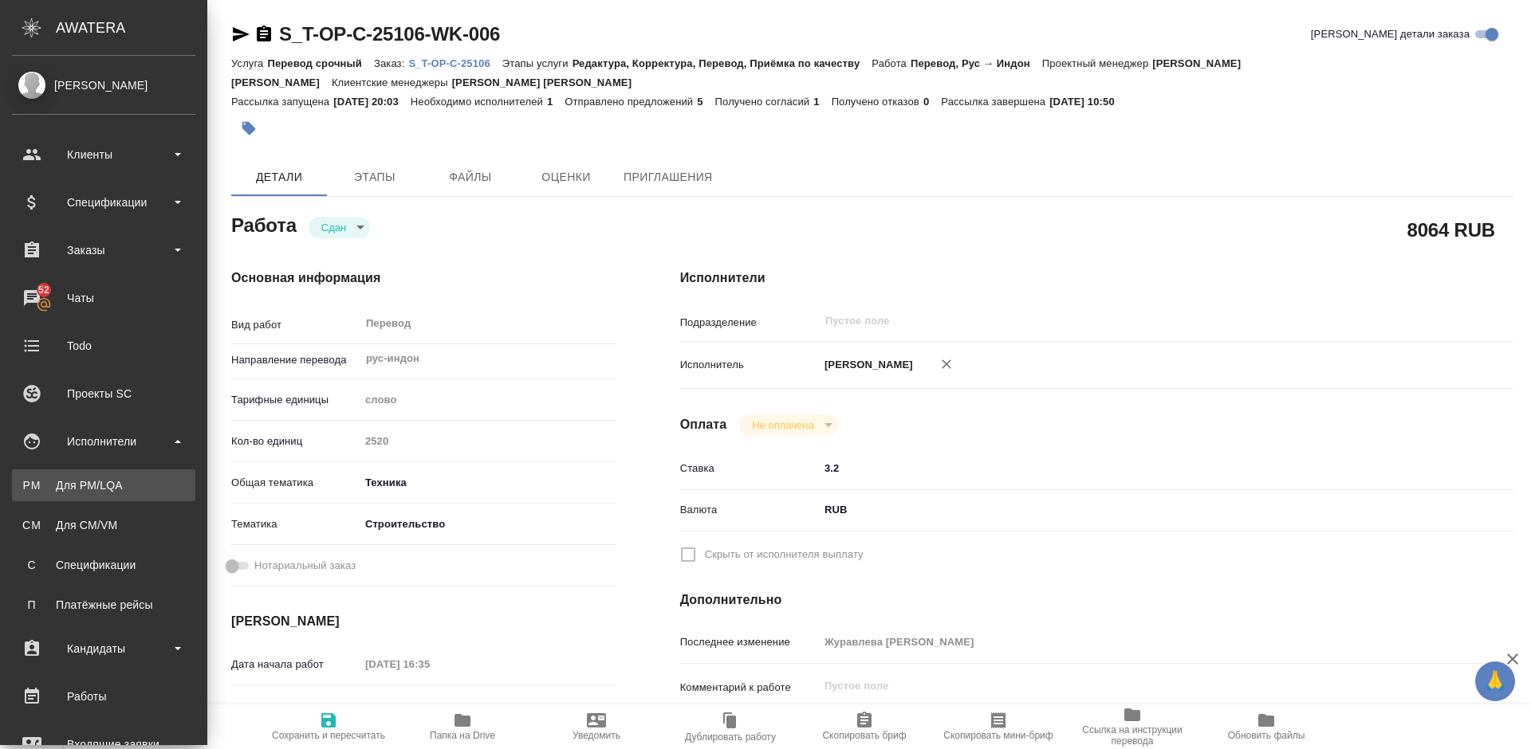 The image size is (1531, 749). What do you see at coordinates (782, 425) in the screenshot?
I see `button: Не оплачена` at bounding box center [782, 425].